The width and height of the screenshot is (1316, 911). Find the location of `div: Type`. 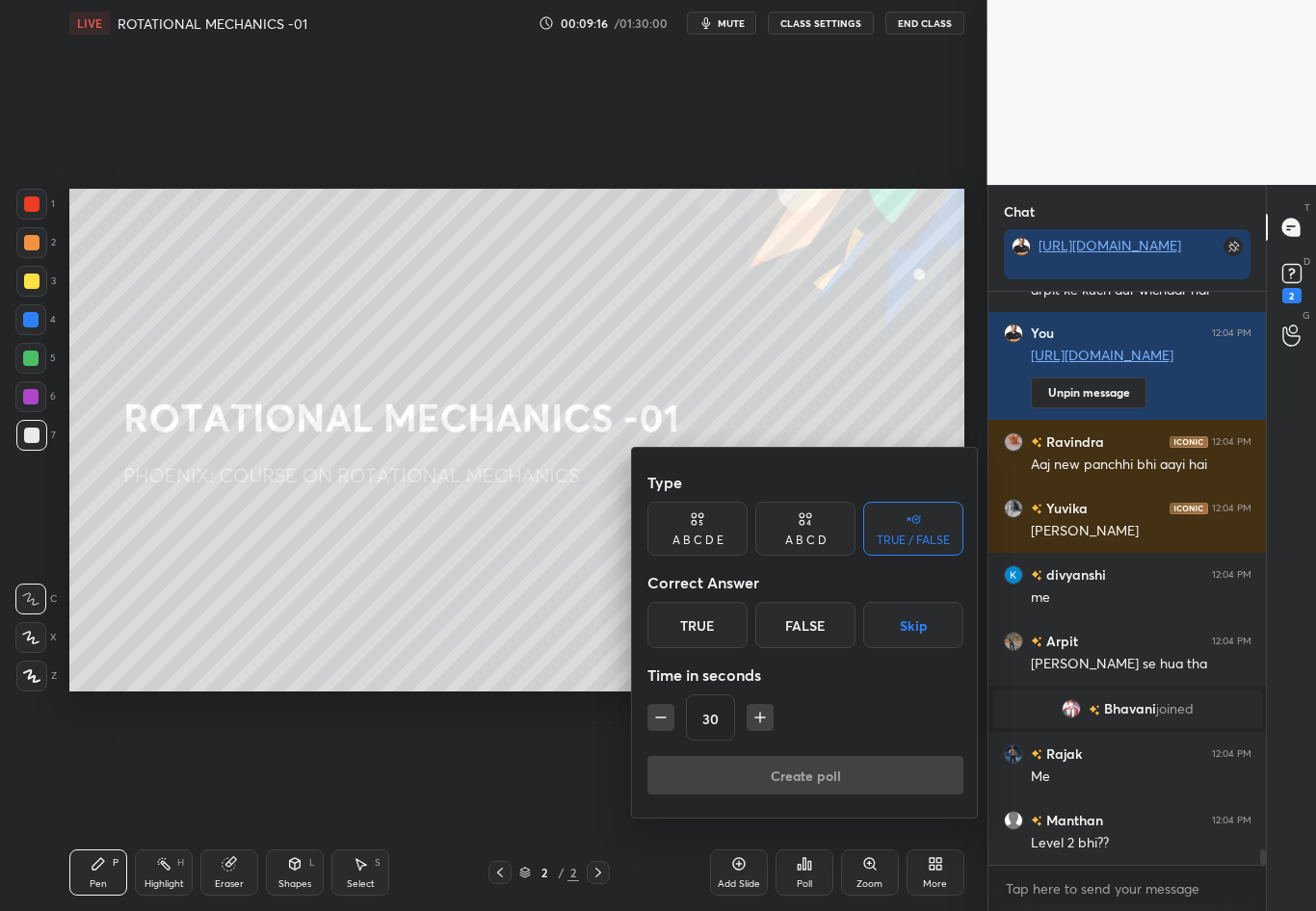

div: Type is located at coordinates (806, 482).